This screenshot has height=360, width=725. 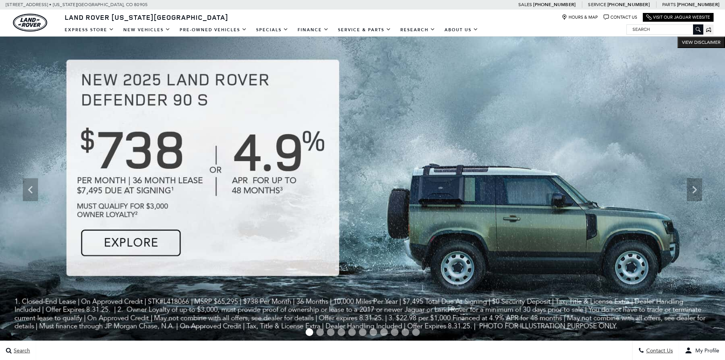 I want to click on a: Hours & Map, so click(x=580, y=17).